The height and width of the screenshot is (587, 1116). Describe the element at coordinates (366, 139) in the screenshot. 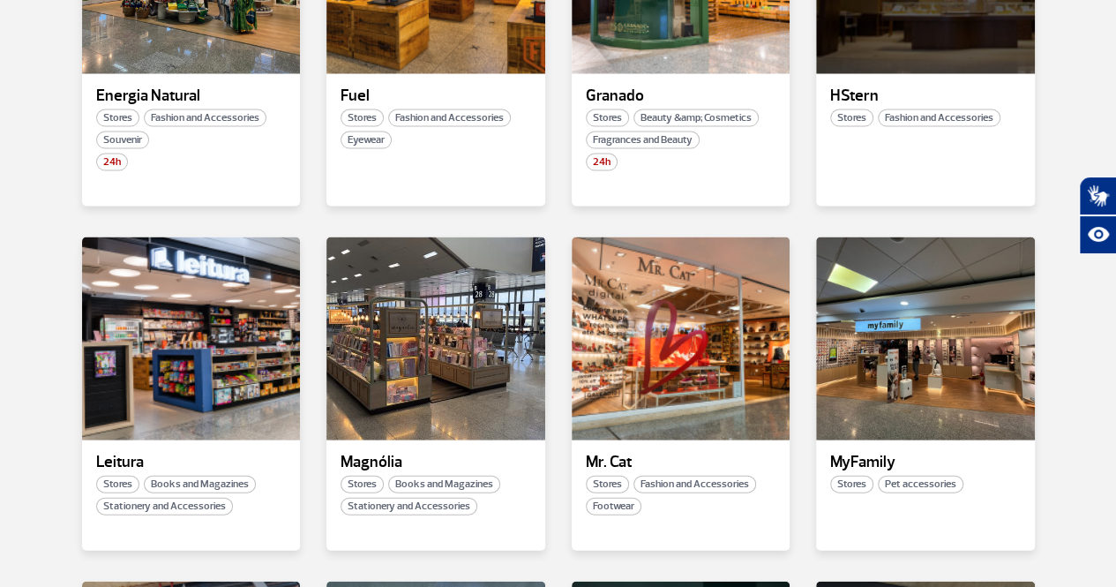

I see `span: Eyewear` at that location.